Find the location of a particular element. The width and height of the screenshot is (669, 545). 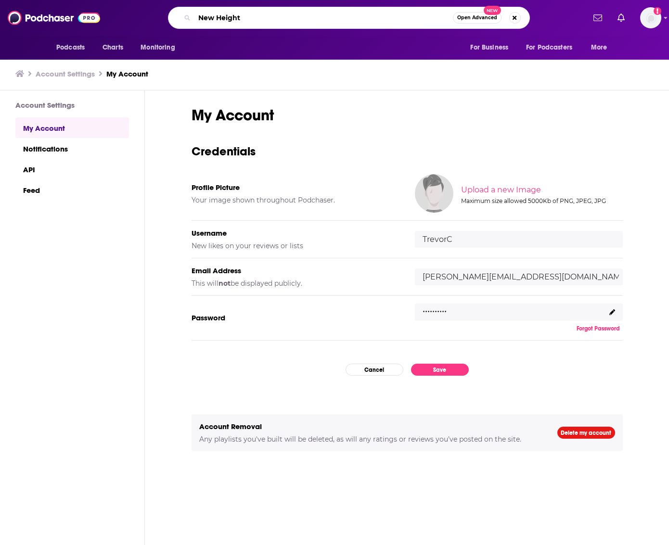

h5: Your image shown throughout Podchaser. is located at coordinates (295, 200).